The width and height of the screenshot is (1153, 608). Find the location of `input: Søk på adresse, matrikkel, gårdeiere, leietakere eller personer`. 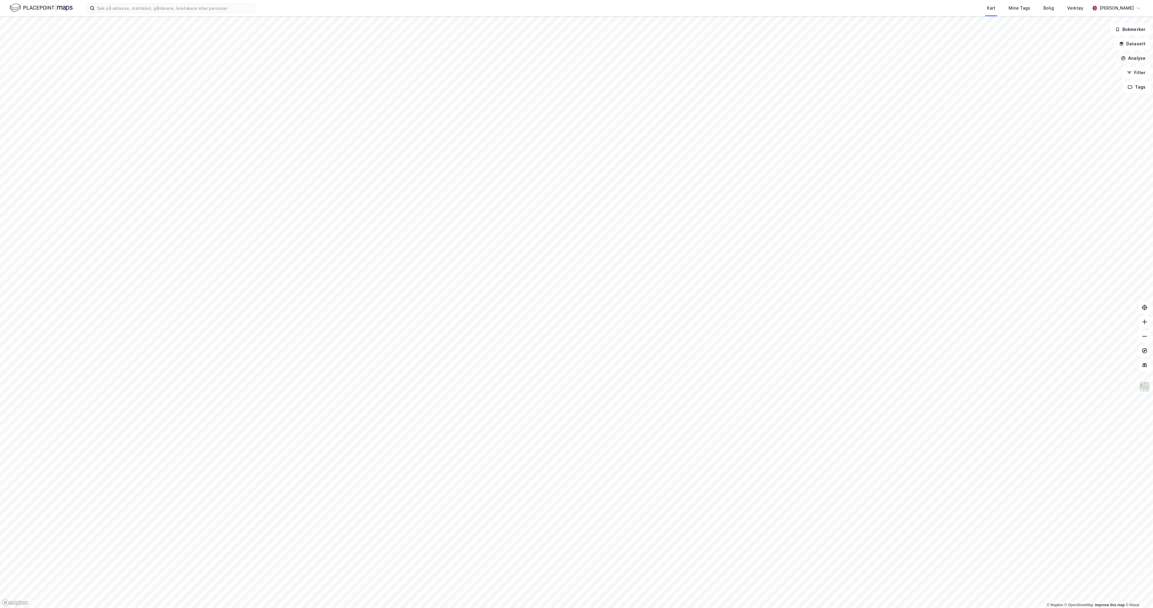

input: Søk på adresse, matrikkel, gårdeiere, leietakere eller personer is located at coordinates (175, 8).